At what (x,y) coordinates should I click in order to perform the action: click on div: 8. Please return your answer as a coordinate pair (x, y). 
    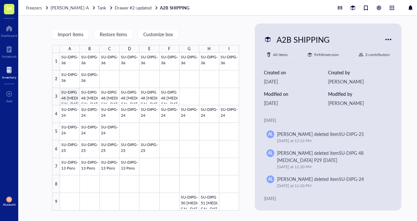
    Looking at the image, I should click on (56, 184).